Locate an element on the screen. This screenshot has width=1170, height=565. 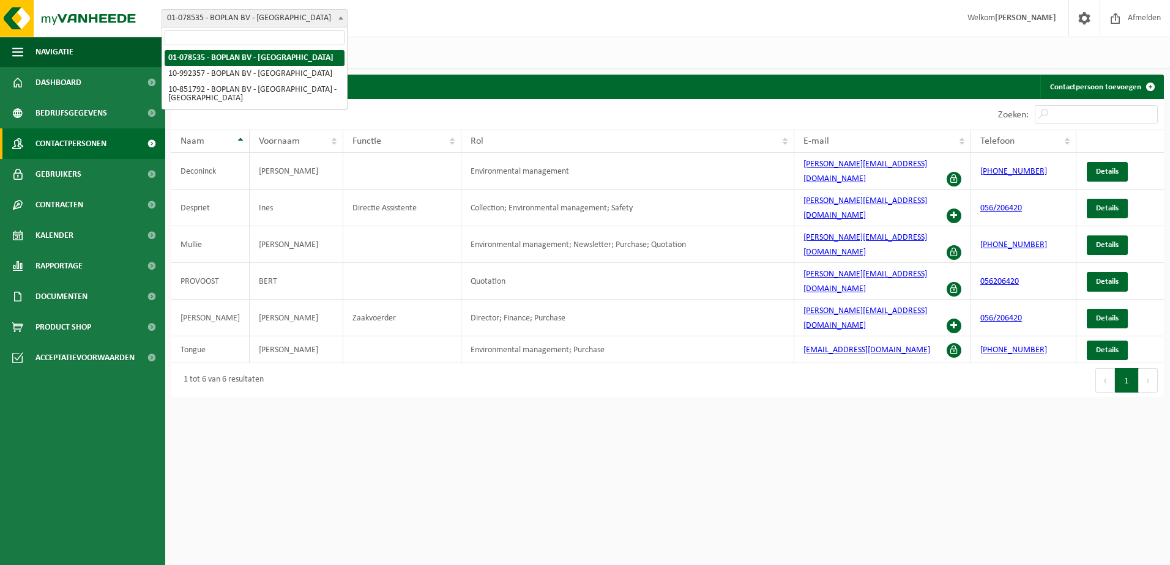
td: Despriet is located at coordinates (210, 208).